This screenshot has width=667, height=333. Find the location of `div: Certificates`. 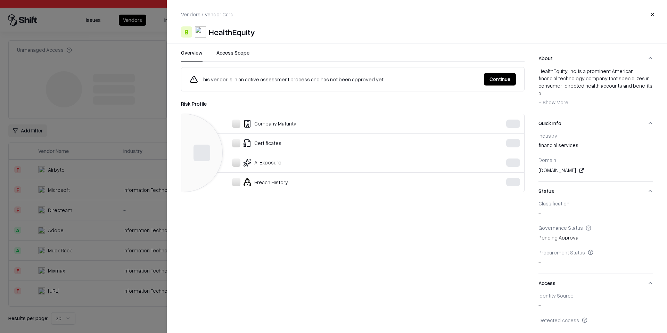

div: Certificates is located at coordinates (326, 143).